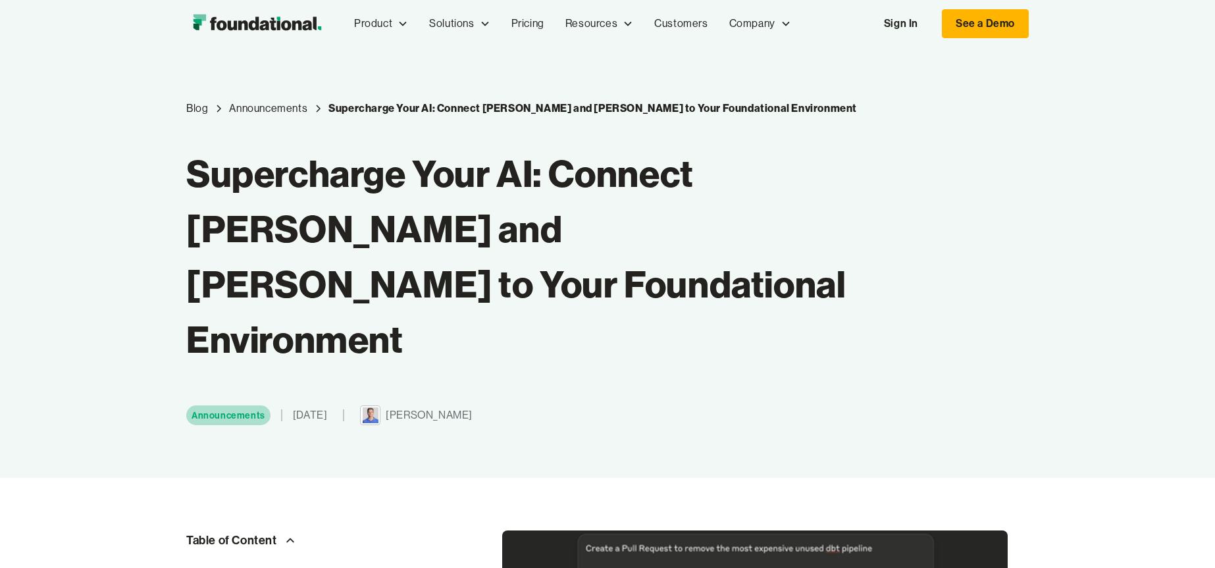 Image resolution: width=1215 pixels, height=568 pixels. What do you see at coordinates (592, 109) in the screenshot?
I see `a: Current blog` at bounding box center [592, 109].